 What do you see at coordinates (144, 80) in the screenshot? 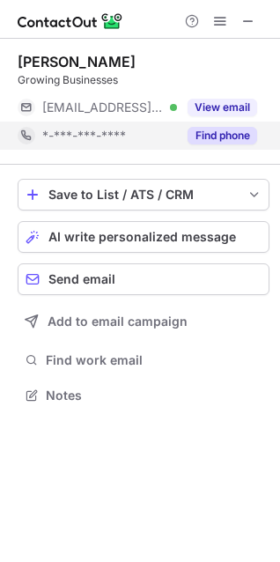
I see `div: Growing Businesses` at bounding box center [144, 80].